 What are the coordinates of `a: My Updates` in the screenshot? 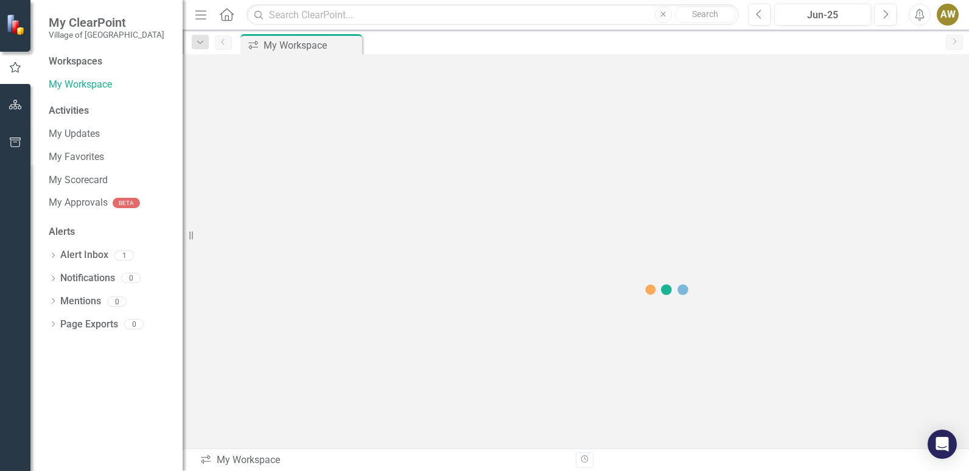 It's located at (110, 134).